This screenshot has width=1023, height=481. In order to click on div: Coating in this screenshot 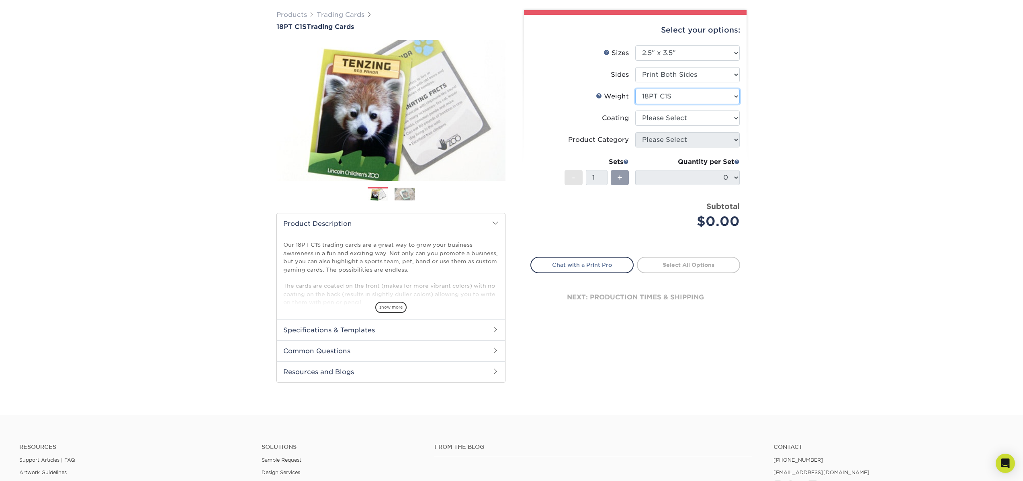, I will do `click(615, 118)`.